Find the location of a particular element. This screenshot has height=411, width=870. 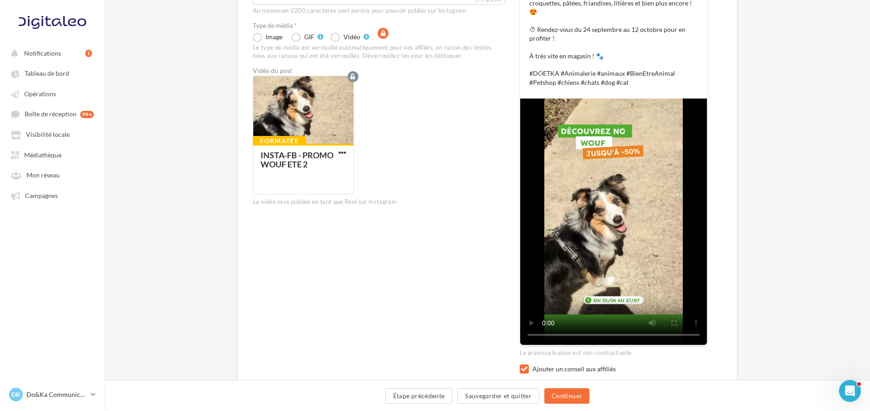

span: Boîte de réception is located at coordinates (51, 114).